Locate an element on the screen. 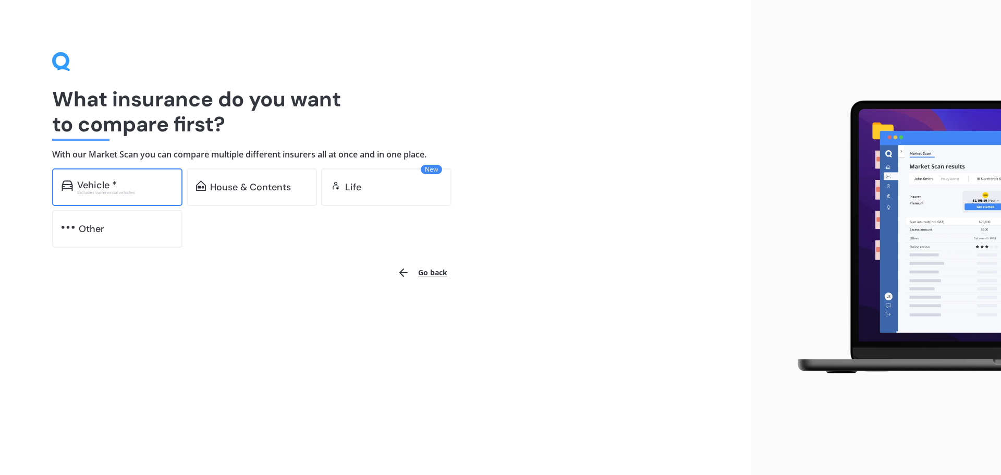 The image size is (1001, 475). h4: With our Market Scan you can compare multiple different insurers all at once and in one place. is located at coordinates (375, 154).